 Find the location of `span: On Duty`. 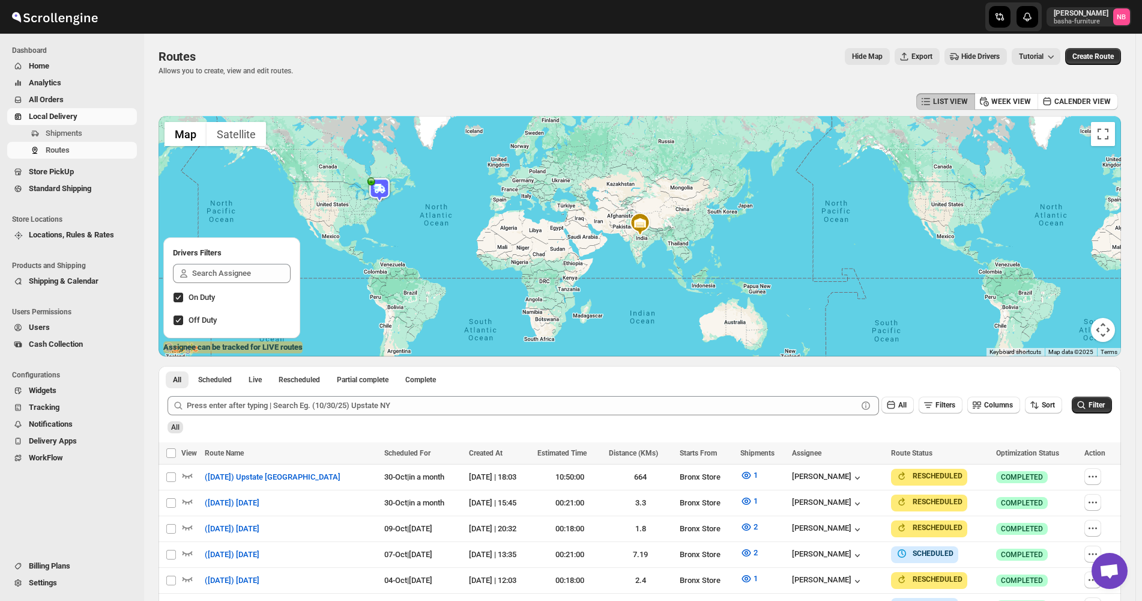

span: On Duty is located at coordinates (202, 297).